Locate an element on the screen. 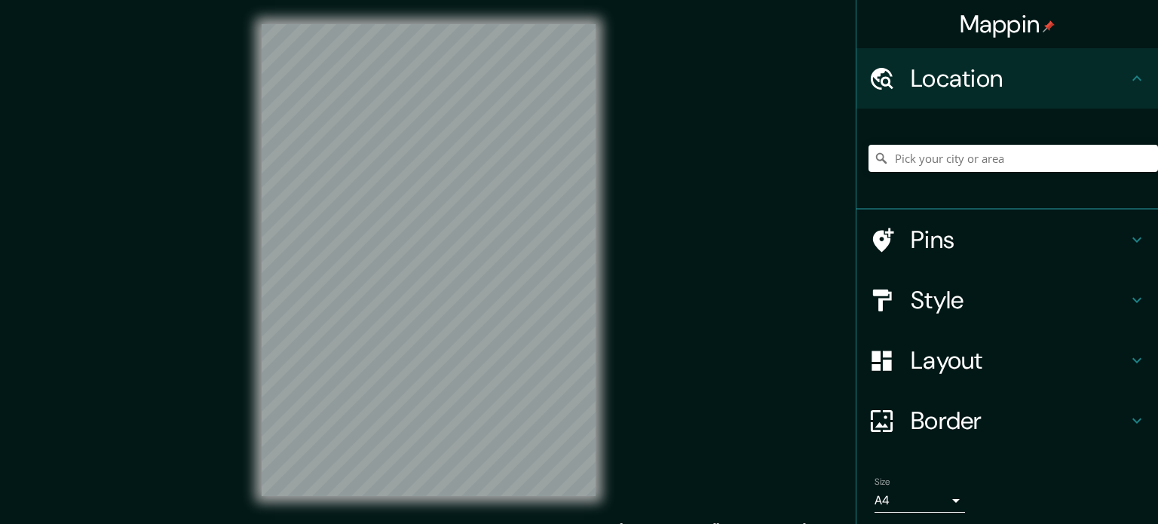 The height and width of the screenshot is (524, 1158). h4: Pins is located at coordinates (1020, 240).